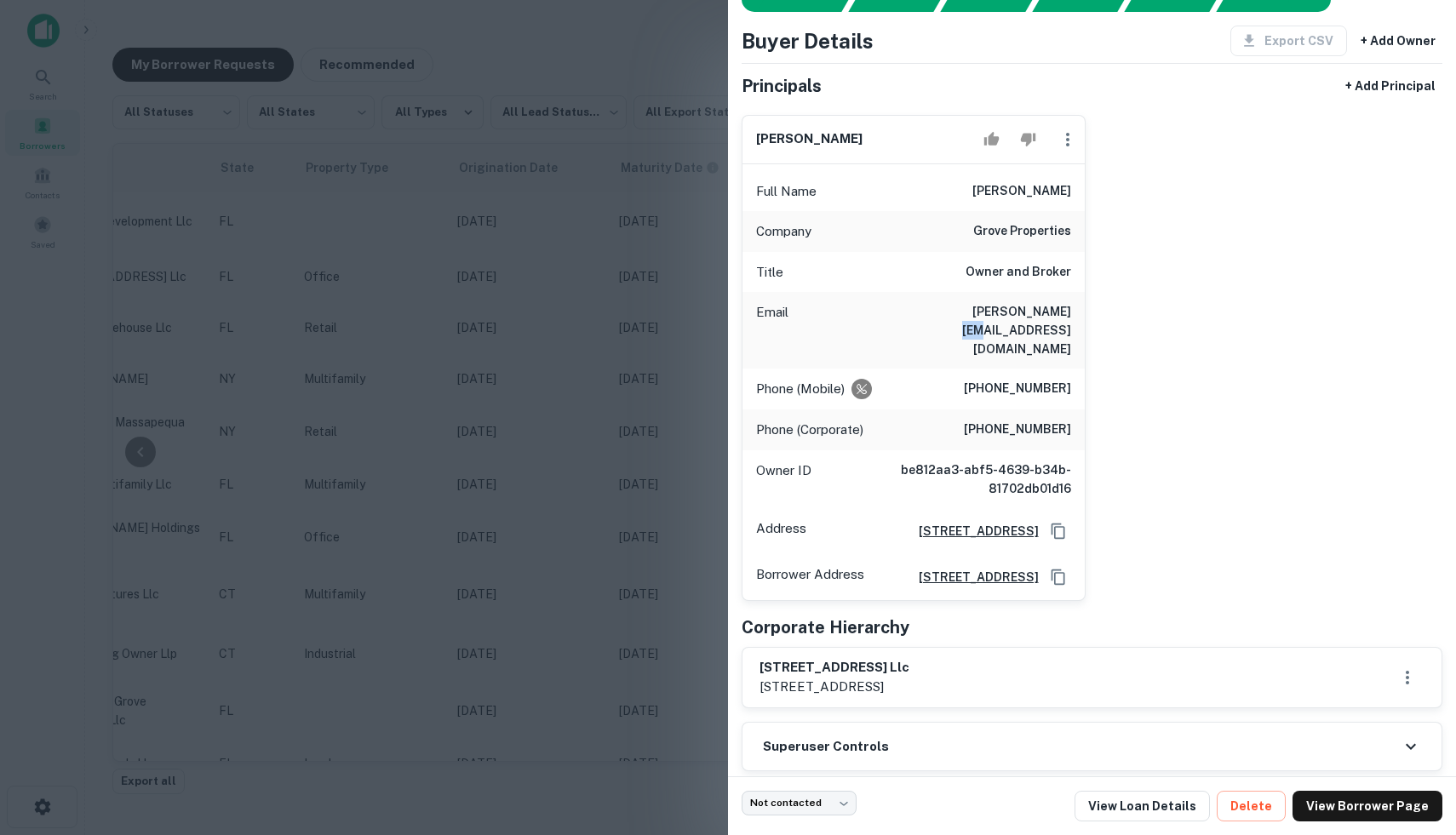 This screenshot has width=1456, height=835. What do you see at coordinates (1143, 807) in the screenshot?
I see `a: View Loan Details` at bounding box center [1143, 807].